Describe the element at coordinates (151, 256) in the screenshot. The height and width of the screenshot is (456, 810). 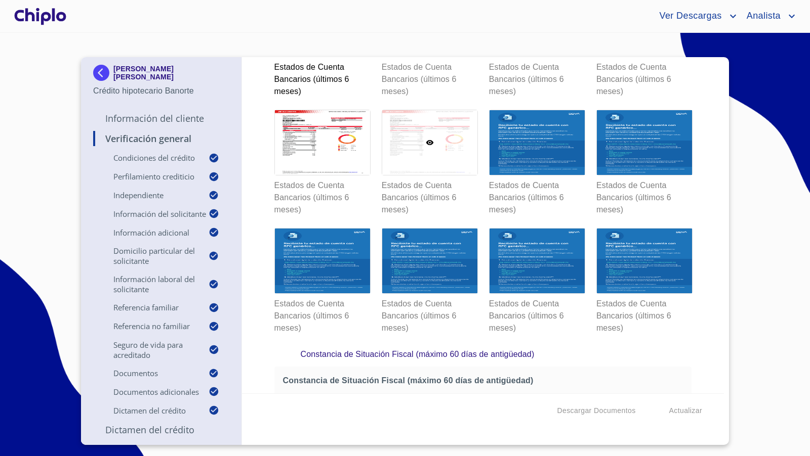
I see `p: Domicilio Particular del Solicitante` at that location.